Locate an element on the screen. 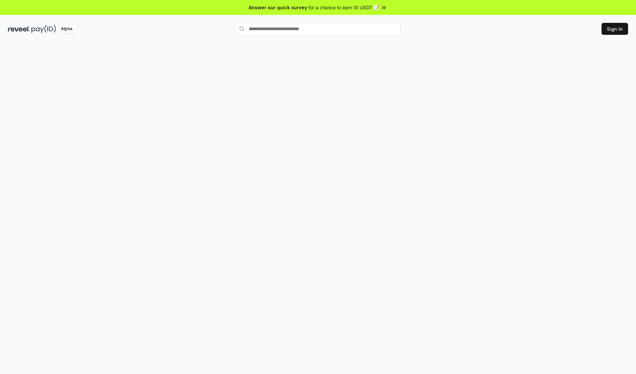 The image size is (636, 374). img: pay_id is located at coordinates (44, 29).